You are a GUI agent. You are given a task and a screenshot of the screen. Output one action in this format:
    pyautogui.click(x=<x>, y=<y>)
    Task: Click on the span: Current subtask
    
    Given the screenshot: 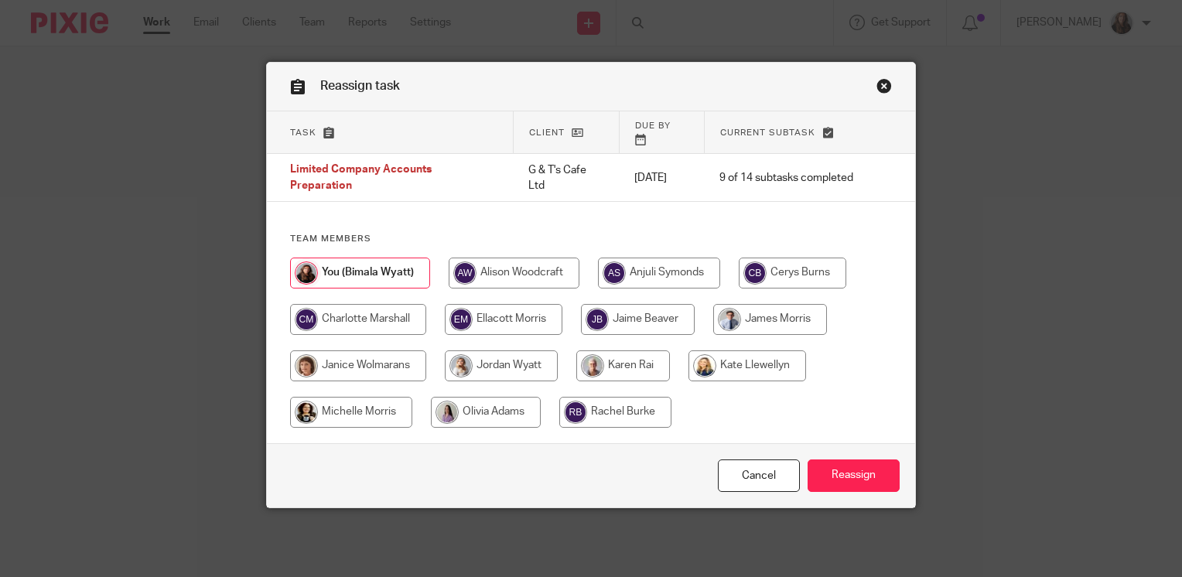 What is the action you would take?
    pyautogui.click(x=767, y=132)
    